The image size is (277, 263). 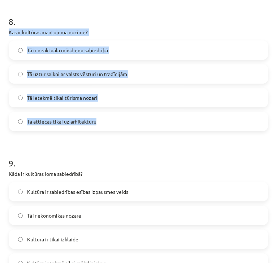 I want to click on input: Tā ir neaktuāla mūsdienu sabiedrībā, so click(x=20, y=50).